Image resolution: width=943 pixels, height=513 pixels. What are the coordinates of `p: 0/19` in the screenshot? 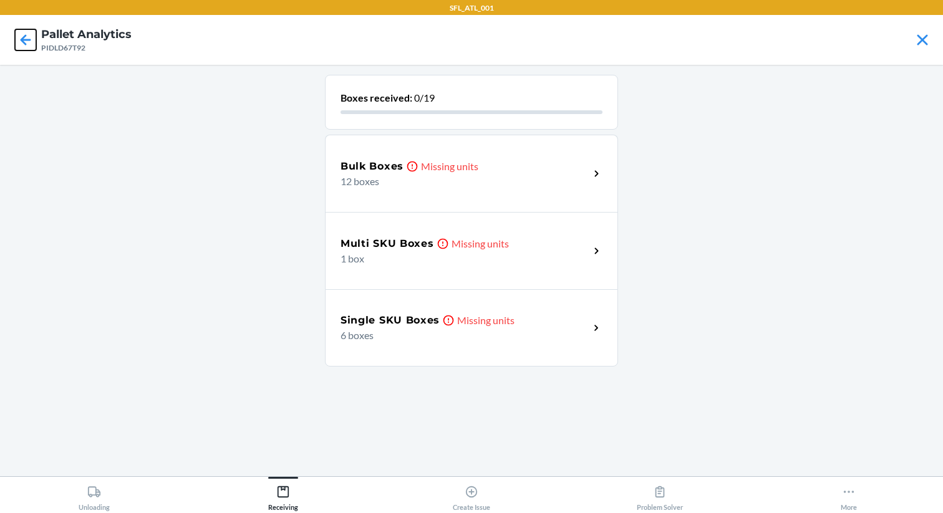 It's located at (471, 98).